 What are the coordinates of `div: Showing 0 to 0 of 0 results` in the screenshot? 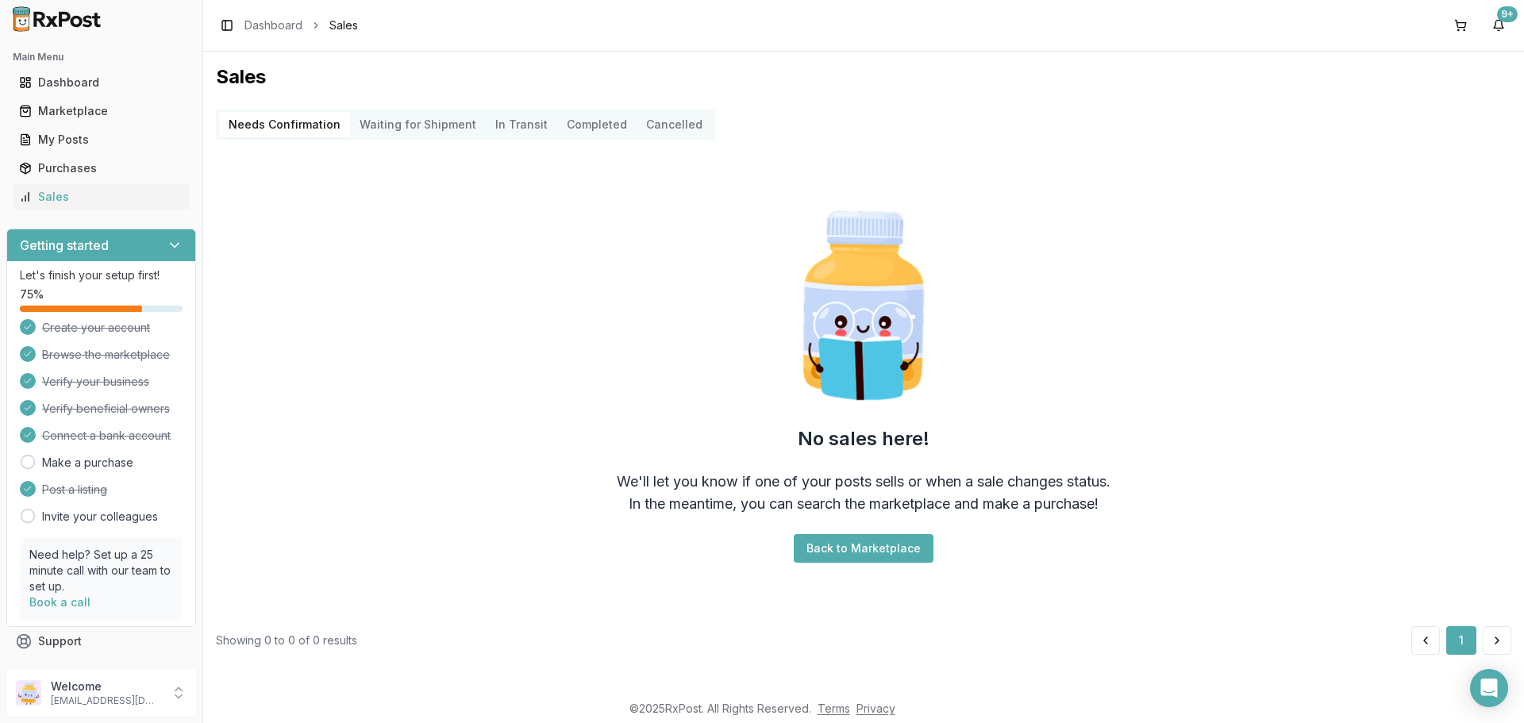 It's located at (287, 641).